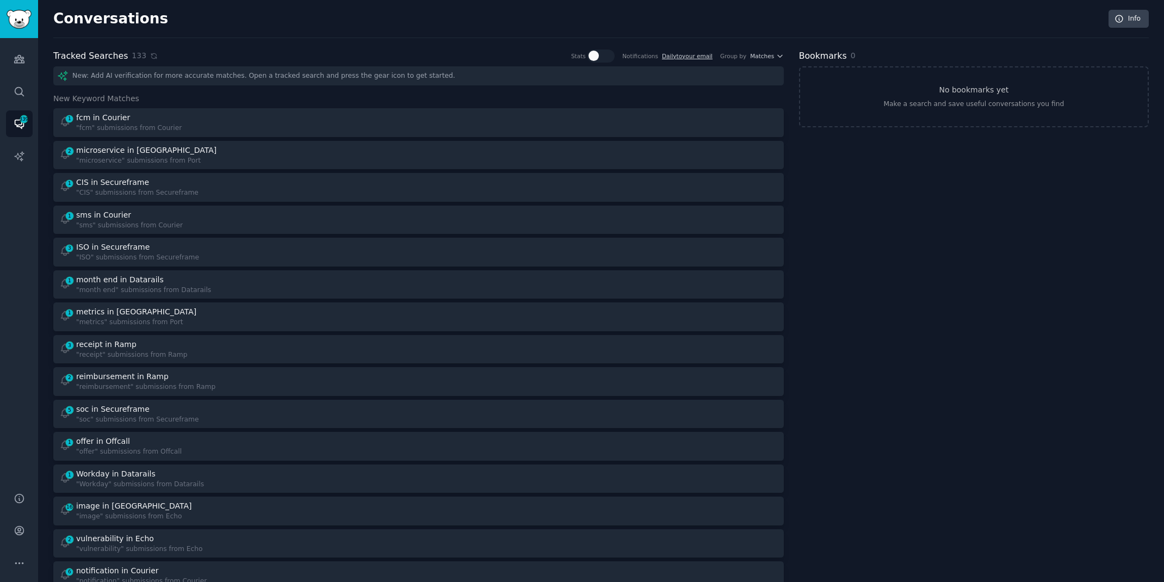 The width and height of the screenshot is (1164, 582). What do you see at coordinates (19, 123) in the screenshot?
I see `a: 339` at bounding box center [19, 123].